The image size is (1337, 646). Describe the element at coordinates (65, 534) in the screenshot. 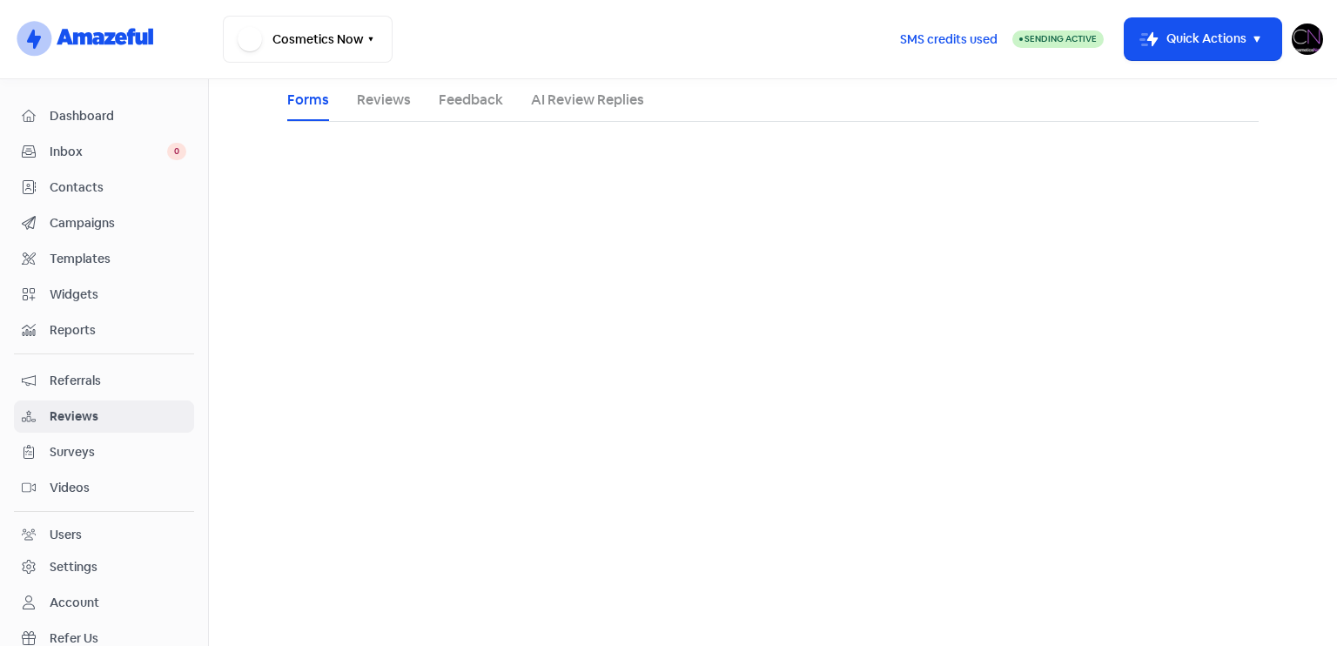

I see `div: Users` at that location.